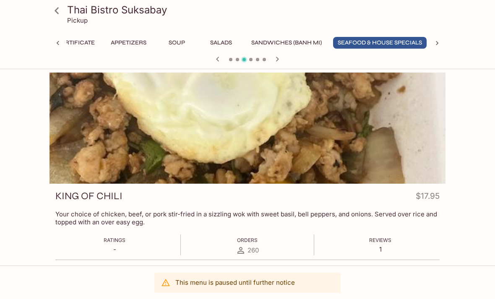 This screenshot has width=495, height=299. I want to click on span: 260, so click(253, 250).